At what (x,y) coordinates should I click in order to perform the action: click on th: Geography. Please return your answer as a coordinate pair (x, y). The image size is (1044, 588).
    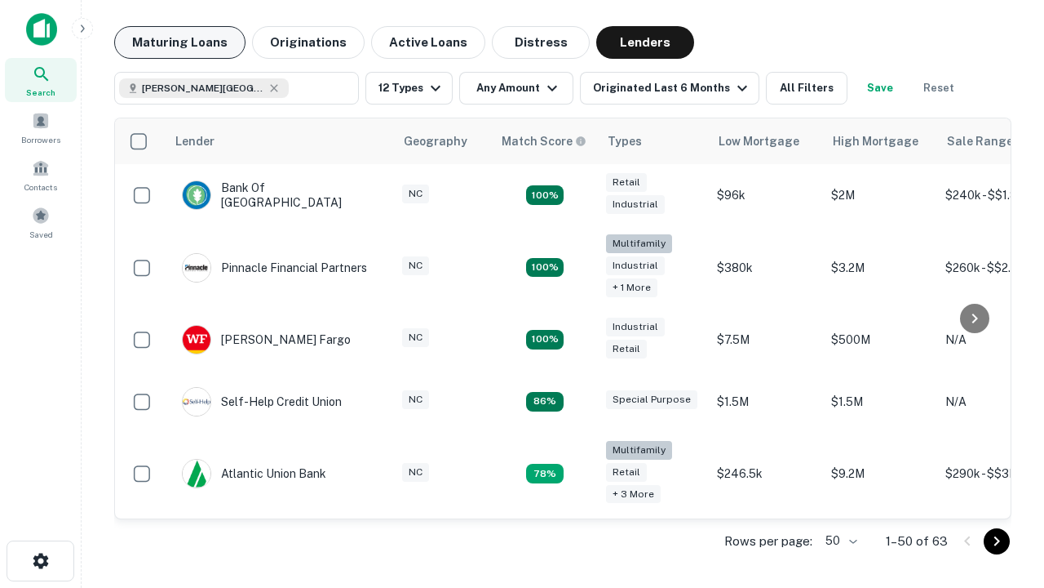
    Looking at the image, I should click on (443, 141).